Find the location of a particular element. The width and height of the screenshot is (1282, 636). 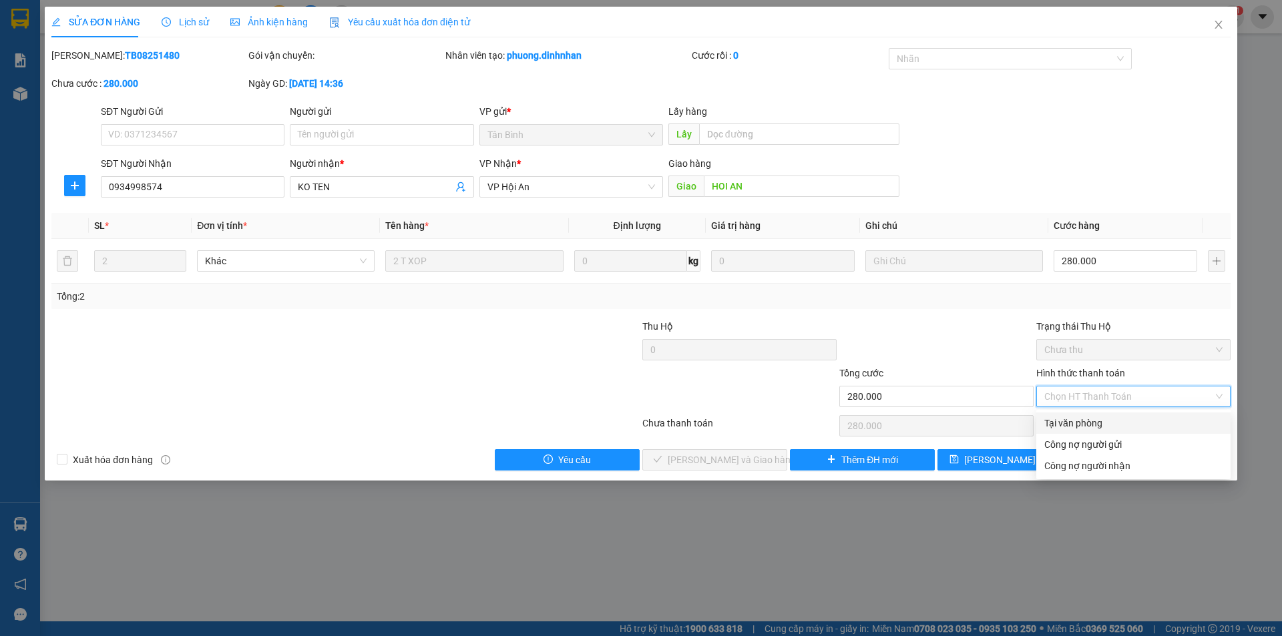

span: Khác is located at coordinates (286, 261).